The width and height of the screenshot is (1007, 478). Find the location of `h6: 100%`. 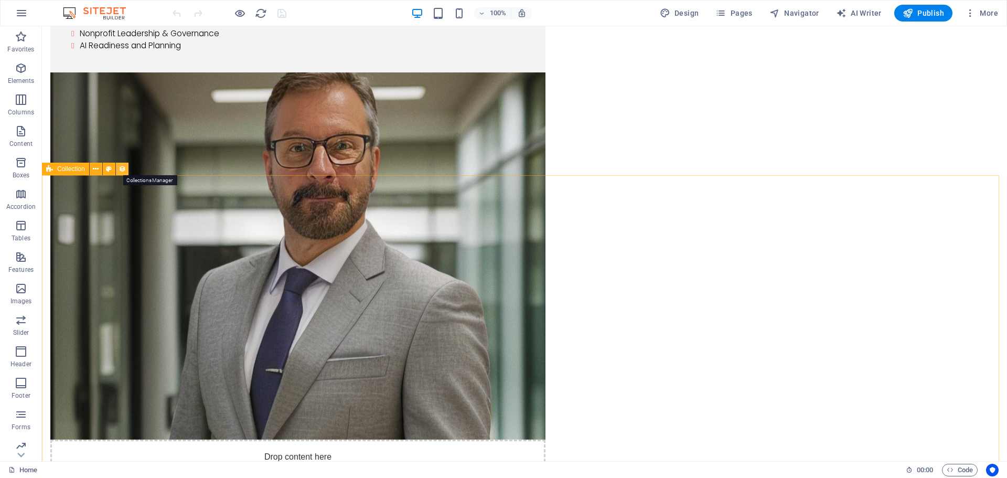

h6: 100% is located at coordinates (498, 13).